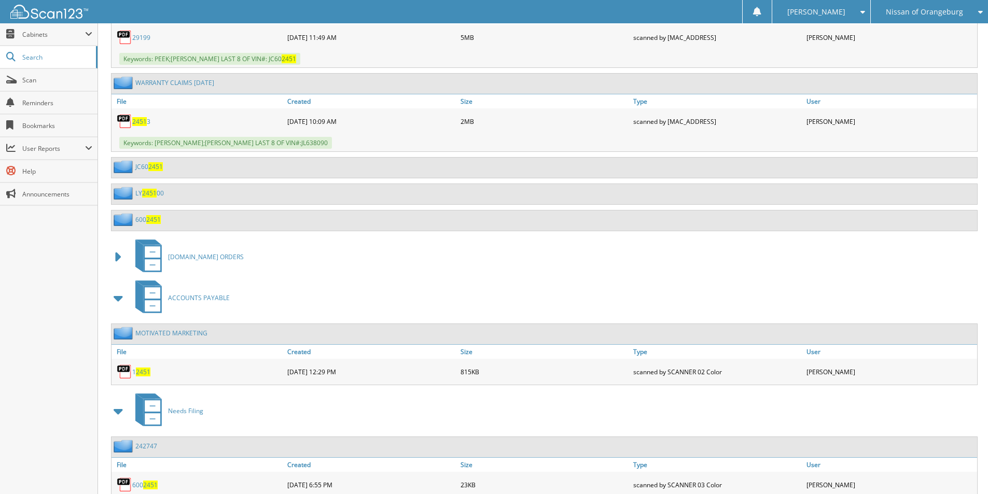 The image size is (988, 494). What do you see at coordinates (180, 298) in the screenshot?
I see `a: ACCOUNTS PAYABLE` at bounding box center [180, 298].